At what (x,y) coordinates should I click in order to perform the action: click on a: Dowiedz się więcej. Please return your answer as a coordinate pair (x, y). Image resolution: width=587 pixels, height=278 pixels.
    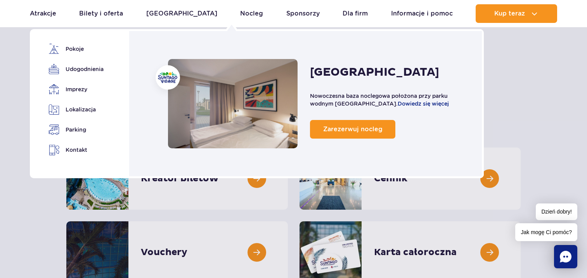
    Looking at the image, I should click on (423, 104).